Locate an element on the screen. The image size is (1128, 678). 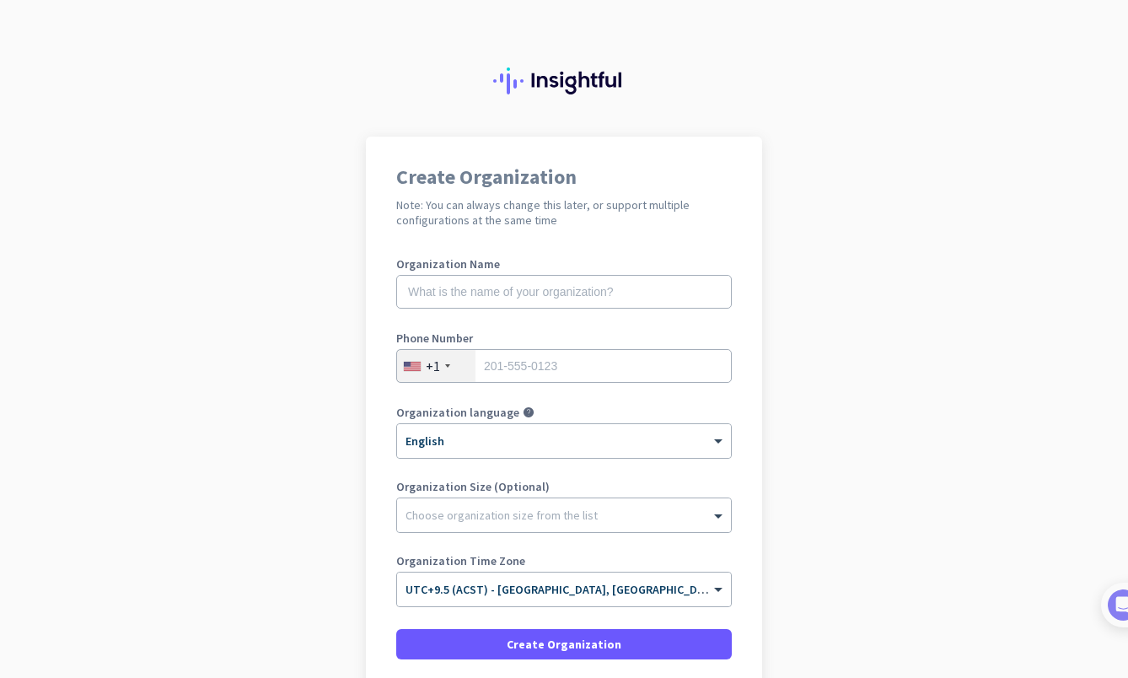
label: Phone Number is located at coordinates (564, 338).